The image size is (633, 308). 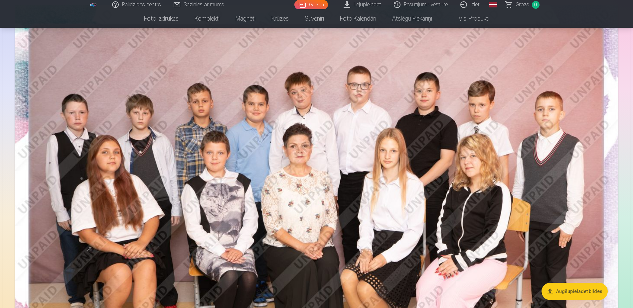 What do you see at coordinates (522, 5) in the screenshot?
I see `span: Grozs` at bounding box center [522, 5].